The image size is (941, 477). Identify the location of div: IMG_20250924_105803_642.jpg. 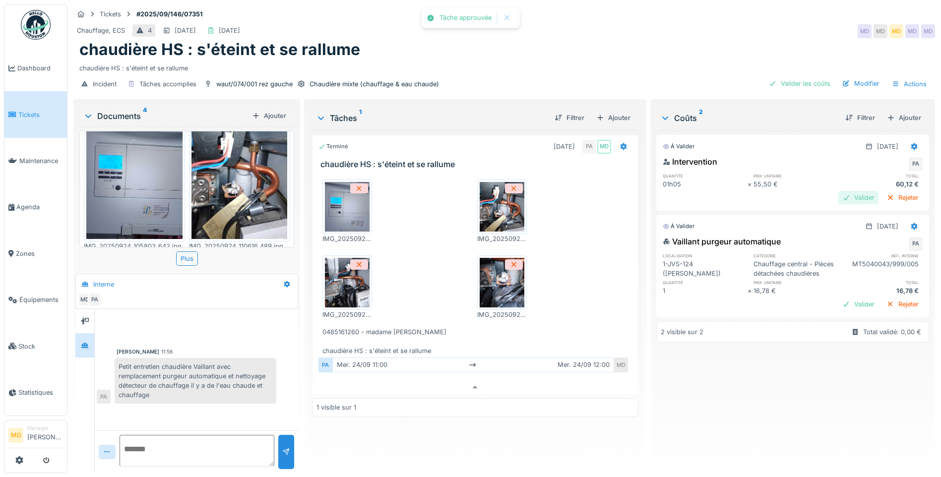
(347, 239).